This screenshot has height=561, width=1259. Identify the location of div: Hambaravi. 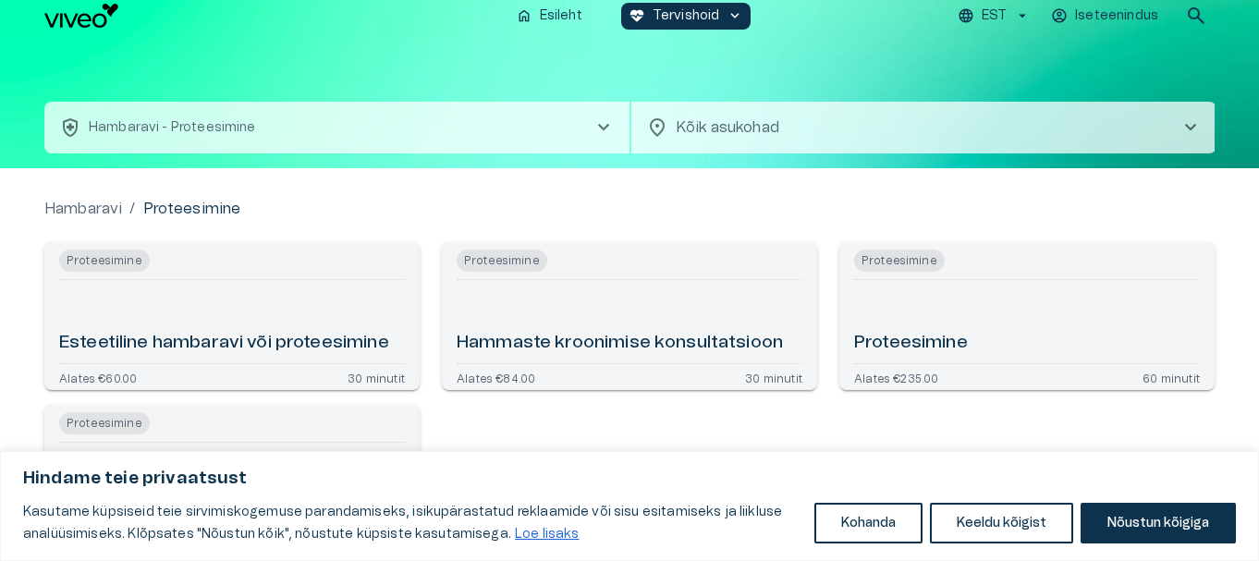
(83, 209).